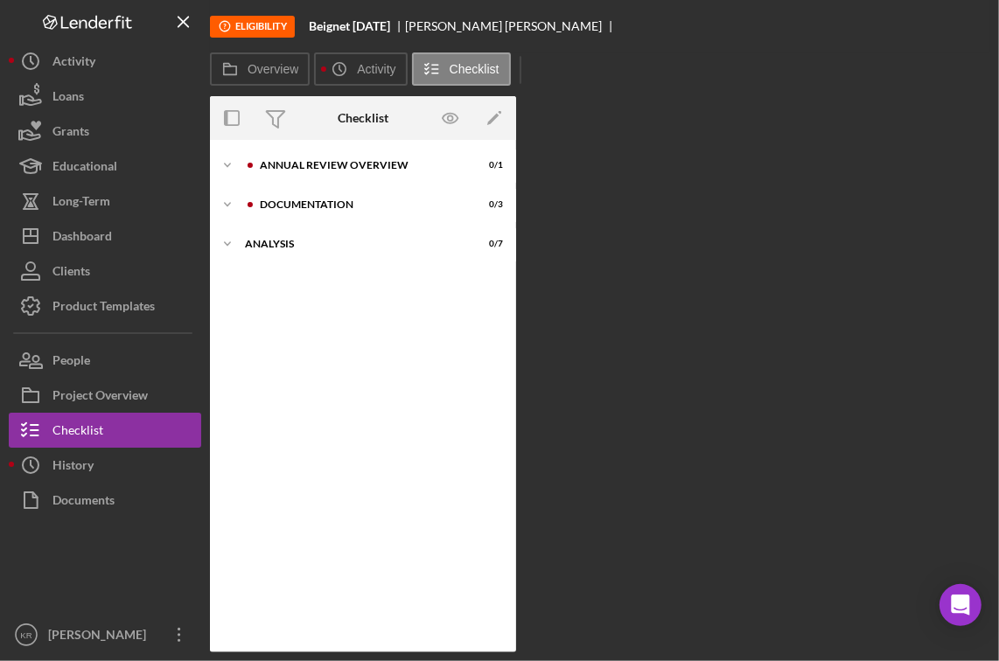  I want to click on button: Loans, so click(105, 96).